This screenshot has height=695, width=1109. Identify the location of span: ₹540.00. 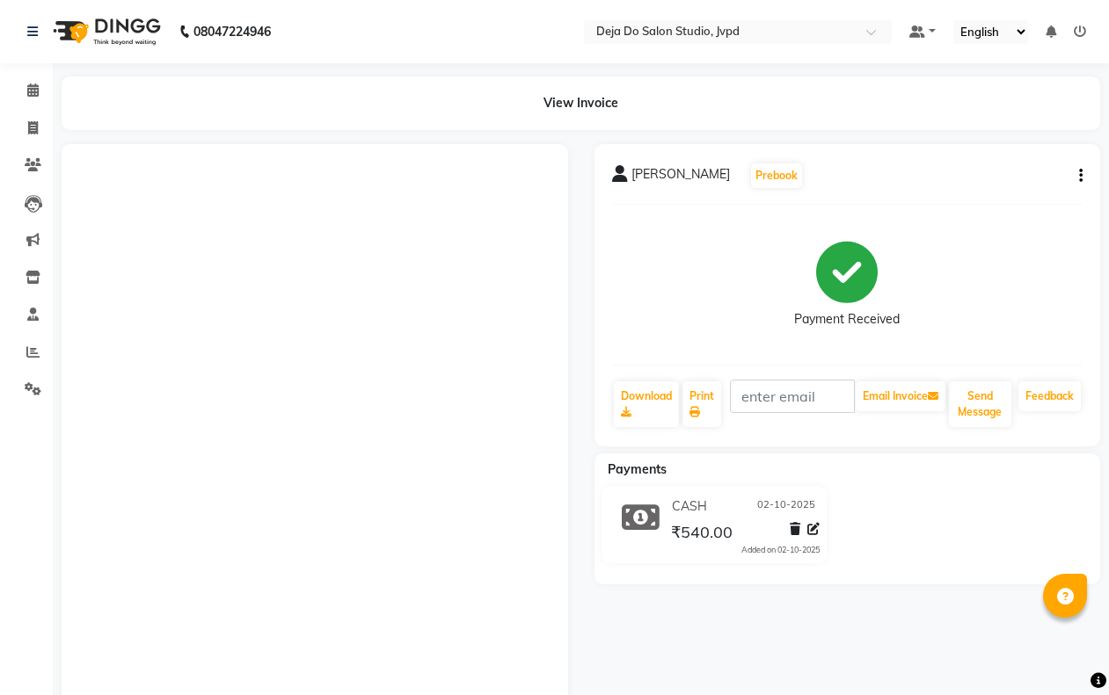
(702, 535).